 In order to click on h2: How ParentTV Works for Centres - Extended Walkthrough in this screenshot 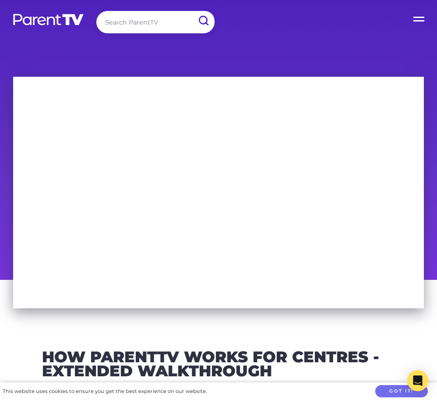, I will do `click(219, 363)`.